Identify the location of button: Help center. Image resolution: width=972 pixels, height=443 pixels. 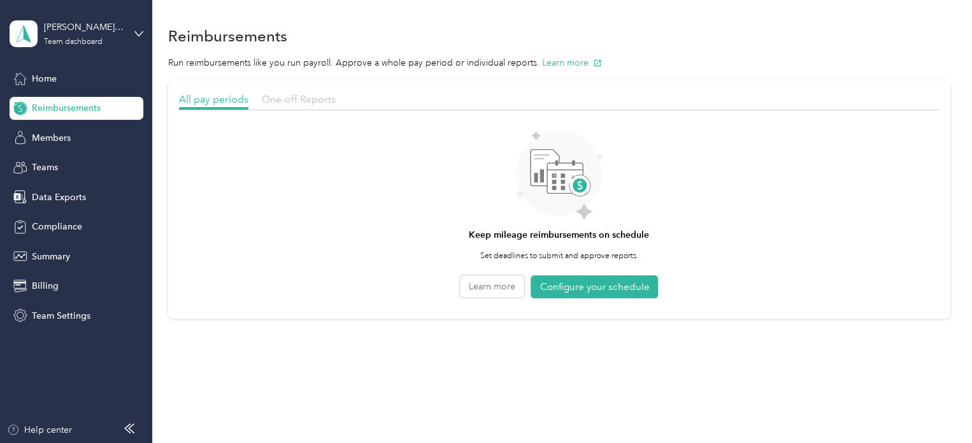
(40, 430).